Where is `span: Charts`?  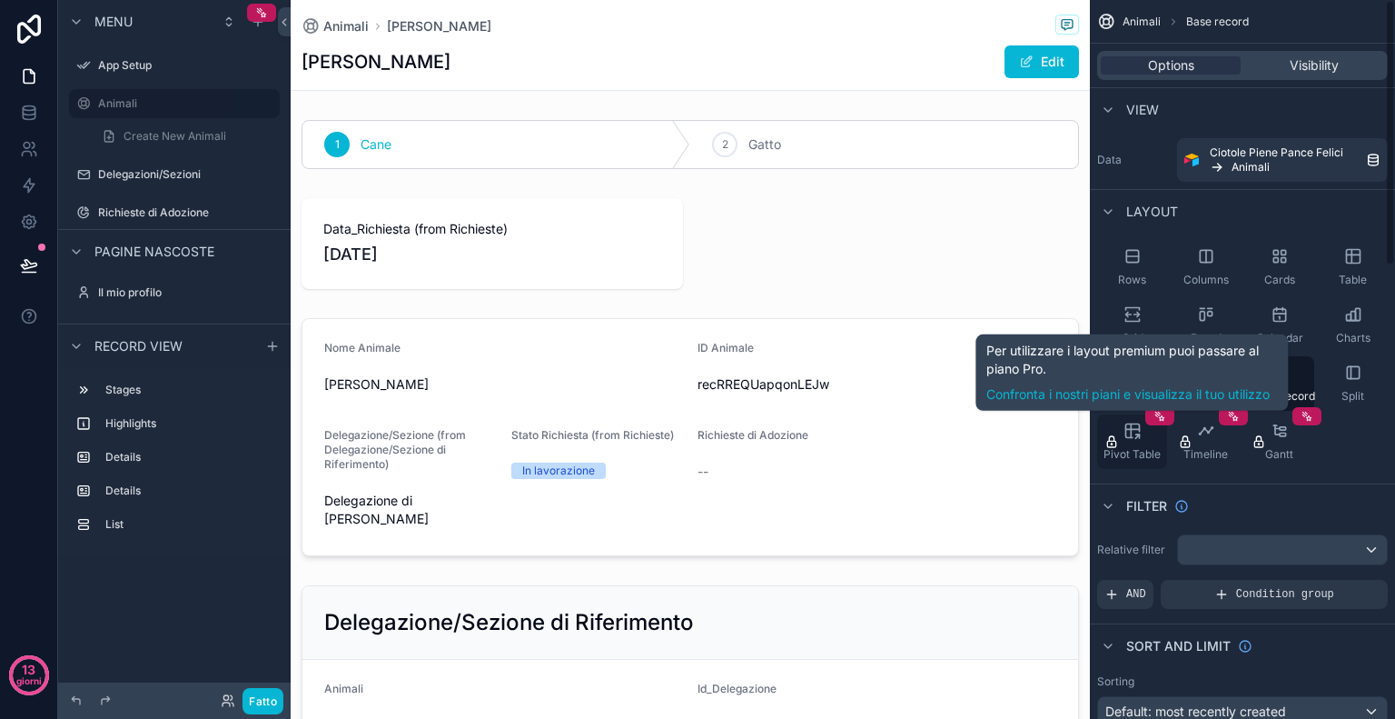 span: Charts is located at coordinates (1353, 338).